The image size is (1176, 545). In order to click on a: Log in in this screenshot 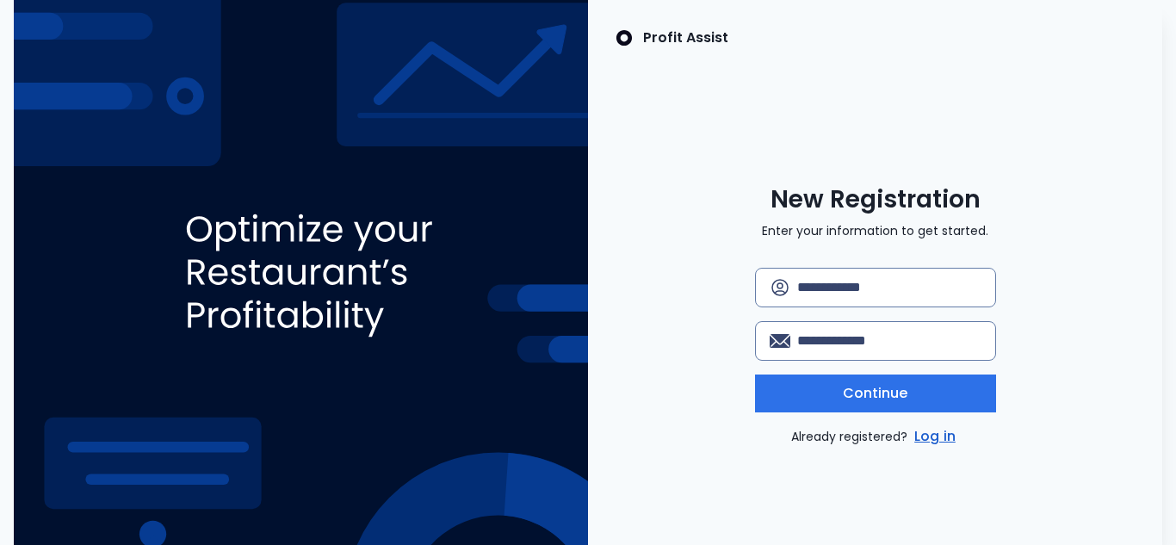, I will do `click(935, 437)`.